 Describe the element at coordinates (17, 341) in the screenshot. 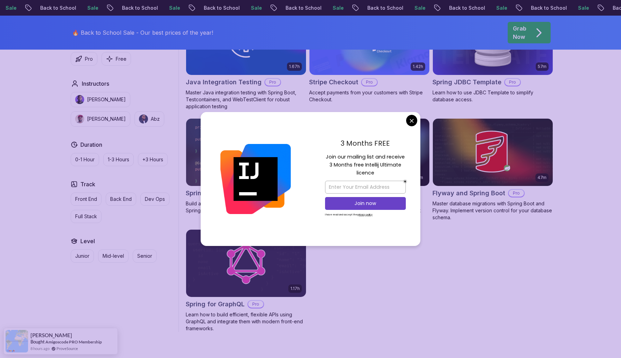

I see `img: provesource social proof notification image` at that location.